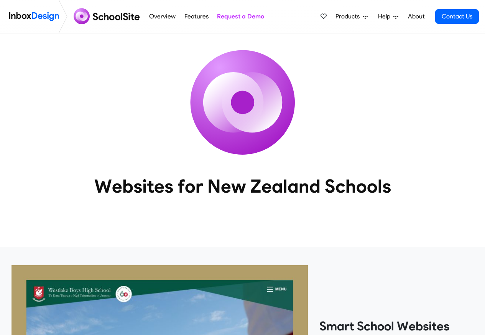 The image size is (485, 335). What do you see at coordinates (457, 16) in the screenshot?
I see `a: Contact Us` at bounding box center [457, 16].